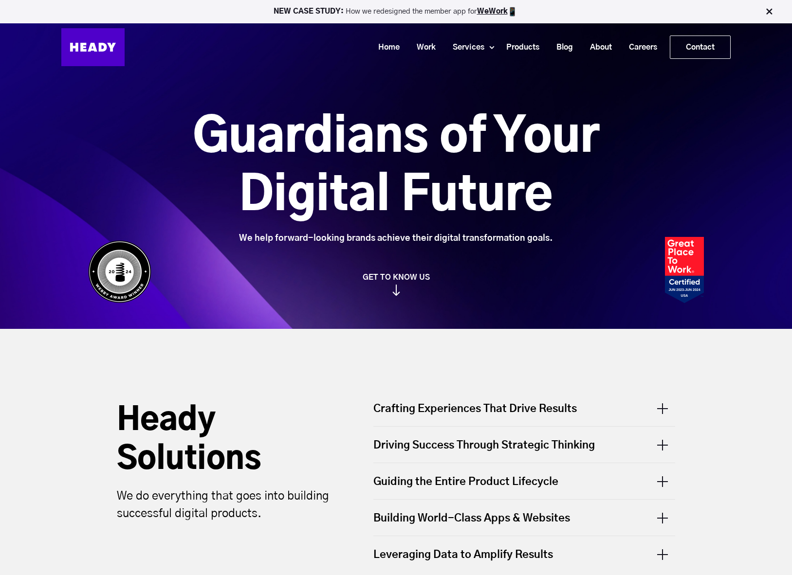 The width and height of the screenshot is (792, 575). What do you see at coordinates (524, 481) in the screenshot?
I see `div: Guiding the Entire Product Lifecycle` at bounding box center [524, 481].